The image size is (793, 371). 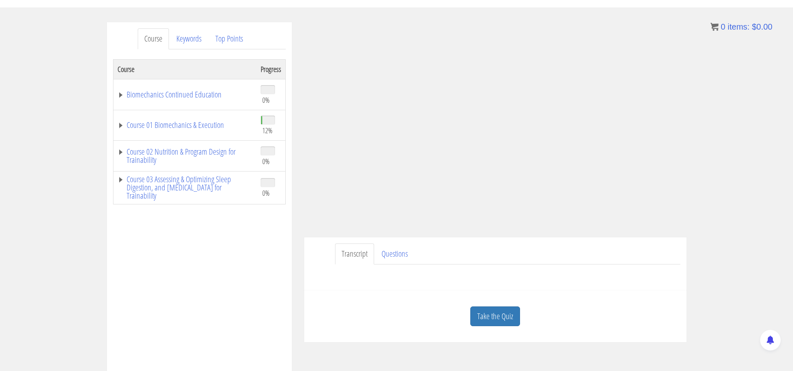 What do you see at coordinates (495, 316) in the screenshot?
I see `a: Take the Quiz` at bounding box center [495, 316].